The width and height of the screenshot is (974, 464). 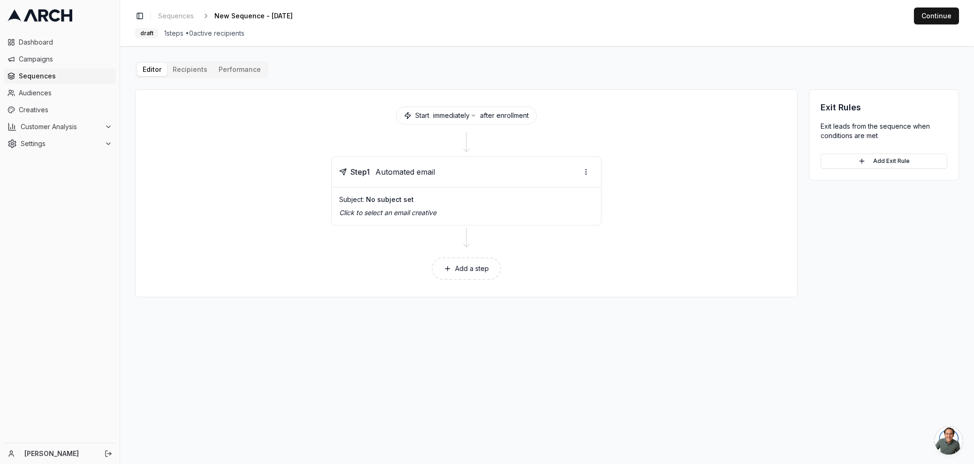 I want to click on a: Open chat, so click(x=949, y=440).